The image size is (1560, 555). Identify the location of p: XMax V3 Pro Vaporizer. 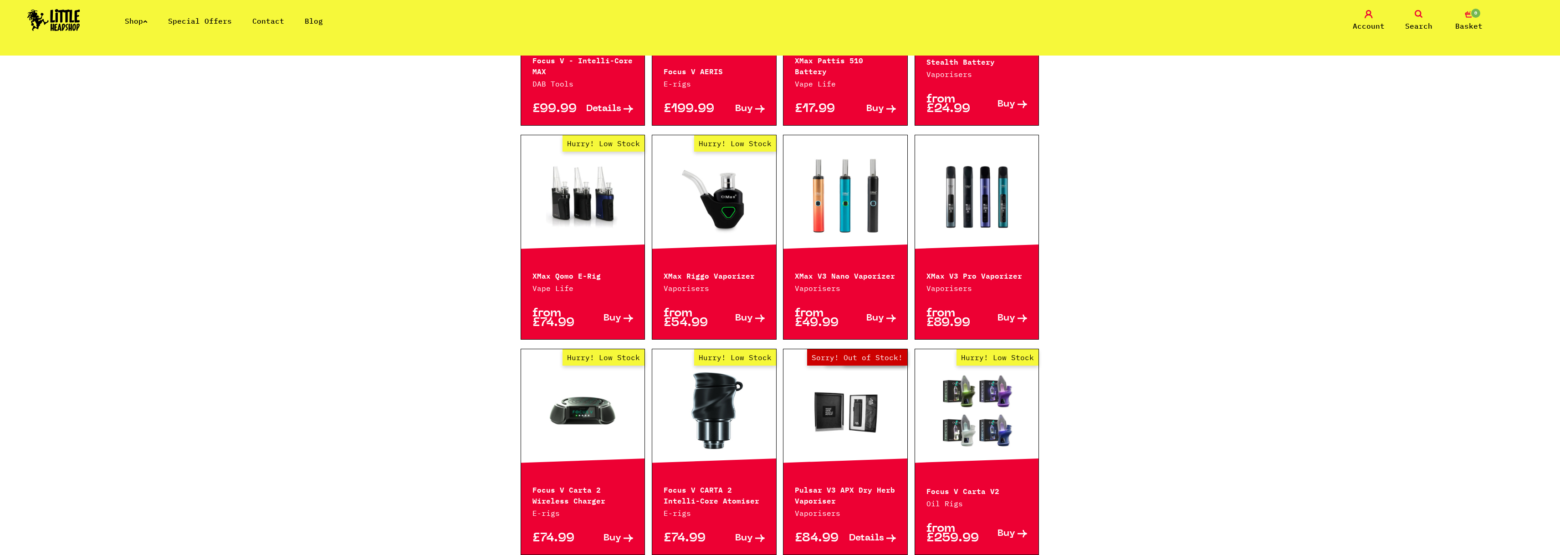
(977, 275).